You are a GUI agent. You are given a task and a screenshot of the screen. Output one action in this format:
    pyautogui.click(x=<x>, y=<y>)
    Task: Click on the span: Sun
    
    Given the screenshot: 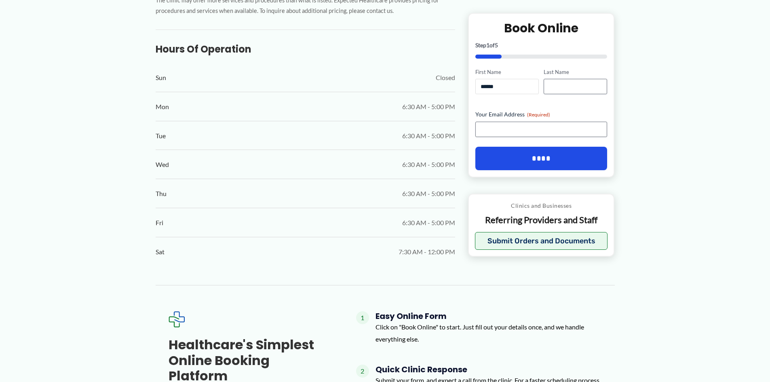 What is the action you would take?
    pyautogui.click(x=161, y=78)
    